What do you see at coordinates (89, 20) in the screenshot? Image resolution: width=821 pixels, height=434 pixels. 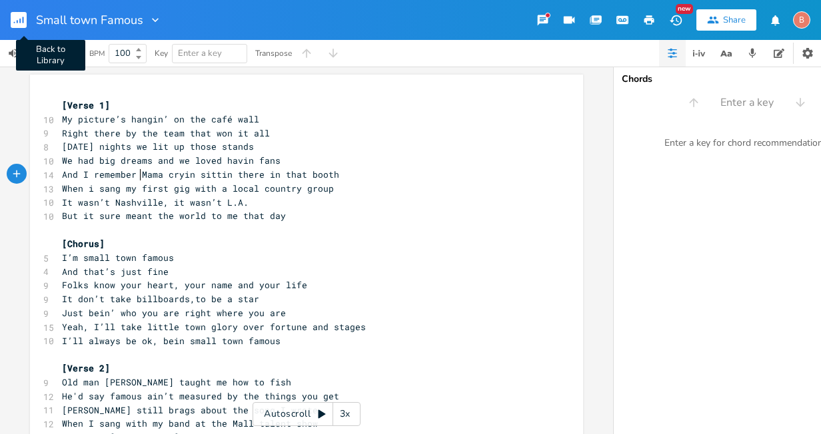 I see `span: Small town Famous` at bounding box center [89, 20].